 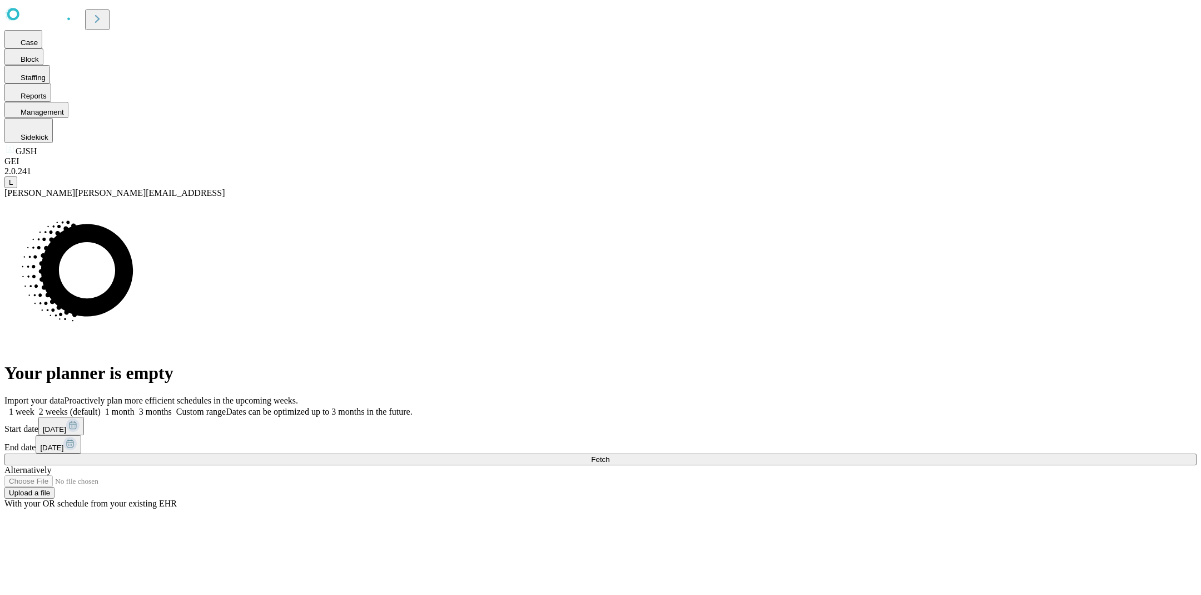 What do you see at coordinates (120, 411) in the screenshot?
I see `span: 1 month` at bounding box center [120, 411].